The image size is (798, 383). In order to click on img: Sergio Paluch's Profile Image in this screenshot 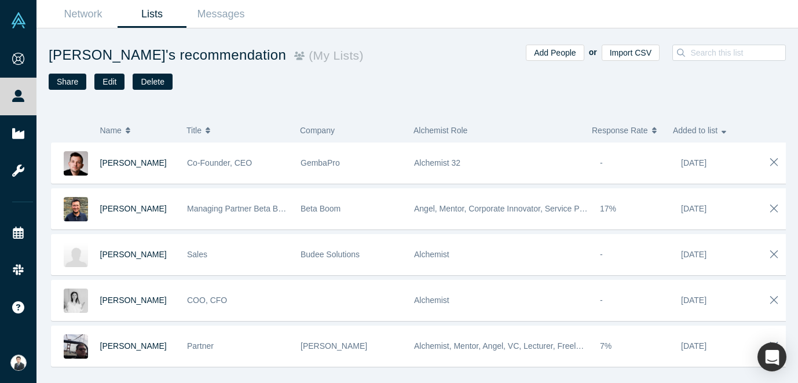, I will do `click(76, 209)`.